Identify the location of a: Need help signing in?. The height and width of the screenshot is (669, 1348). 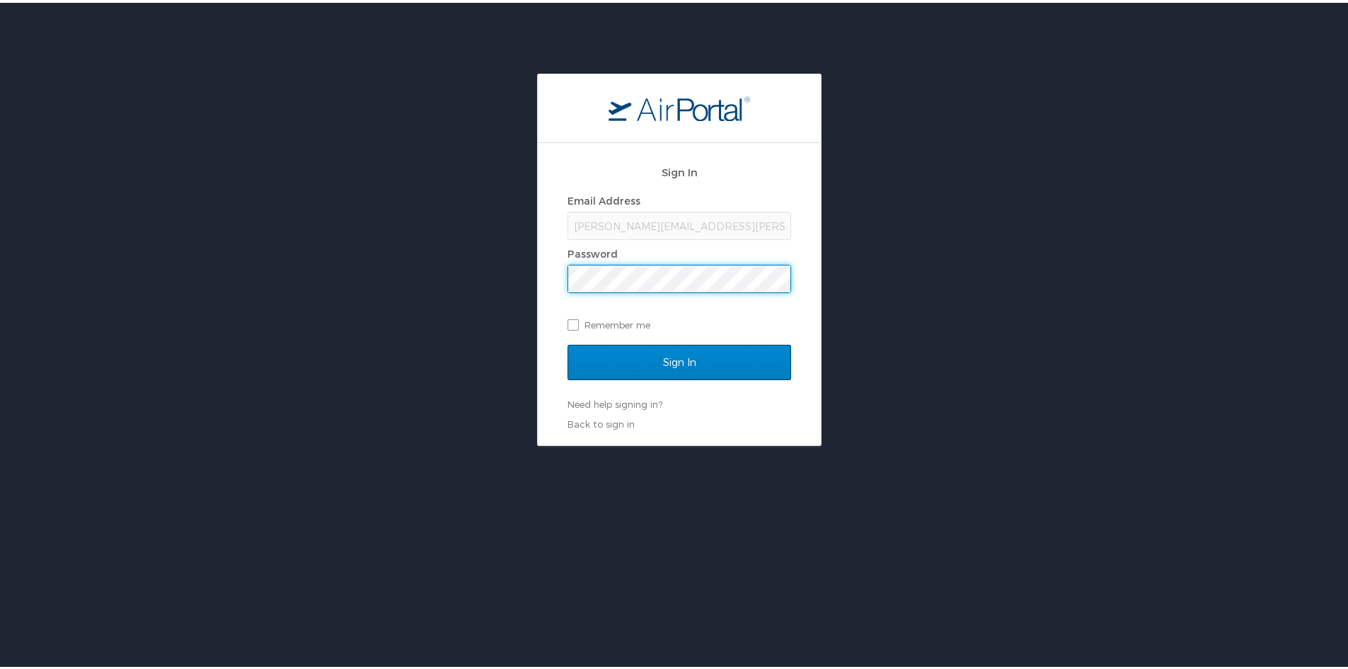
(615, 401).